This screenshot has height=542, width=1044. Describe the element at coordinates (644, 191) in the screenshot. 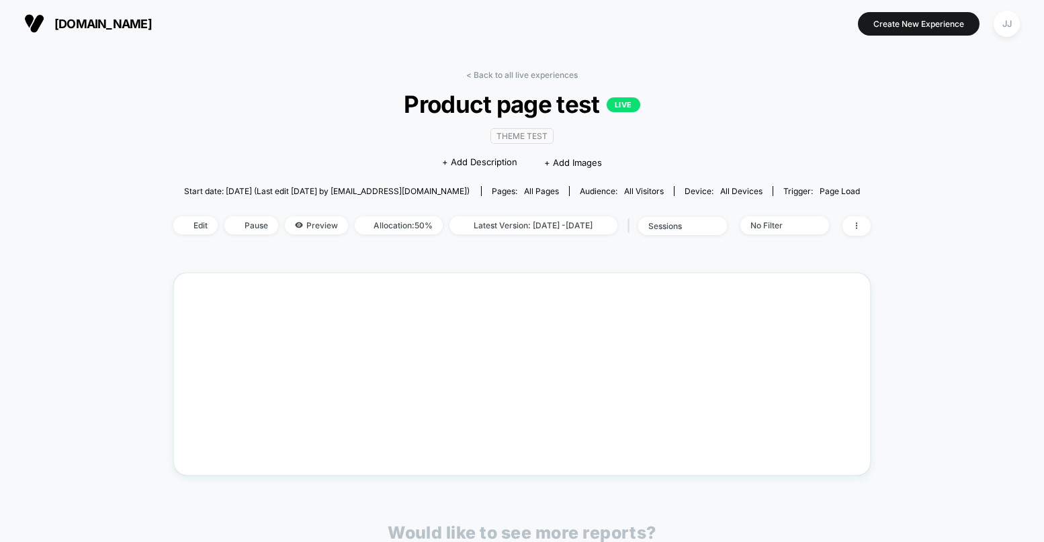

I see `span: All Visitors` at that location.